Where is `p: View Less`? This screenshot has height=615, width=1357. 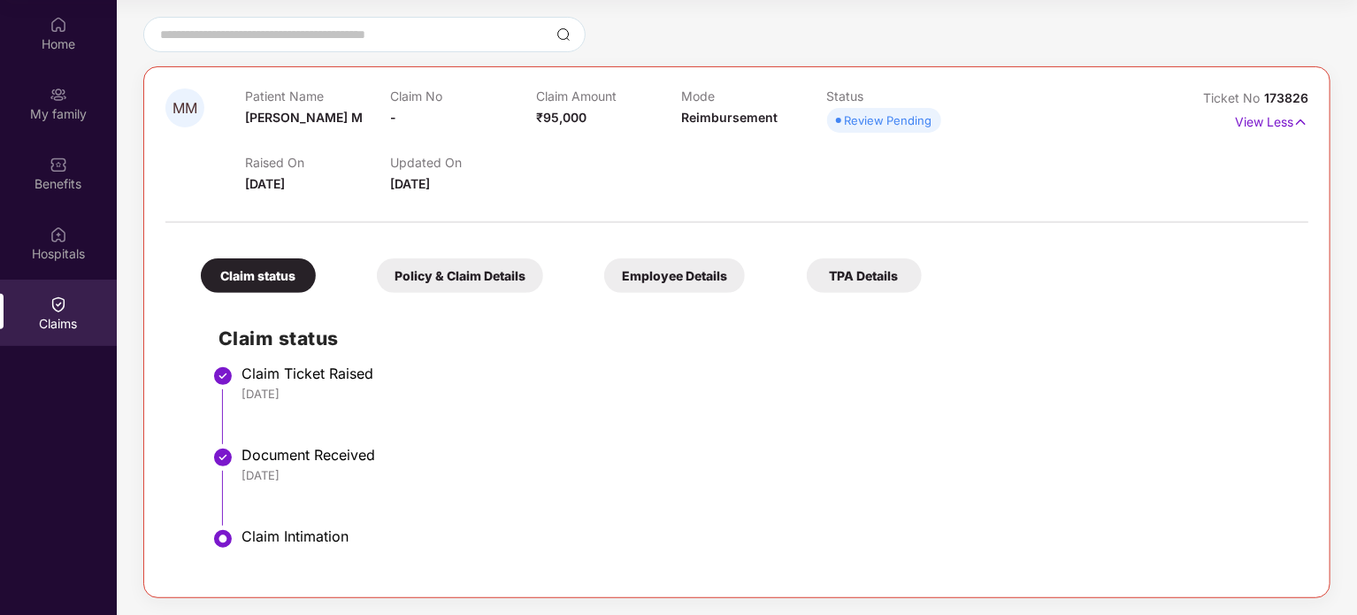
p: View Less is located at coordinates (1271, 119).